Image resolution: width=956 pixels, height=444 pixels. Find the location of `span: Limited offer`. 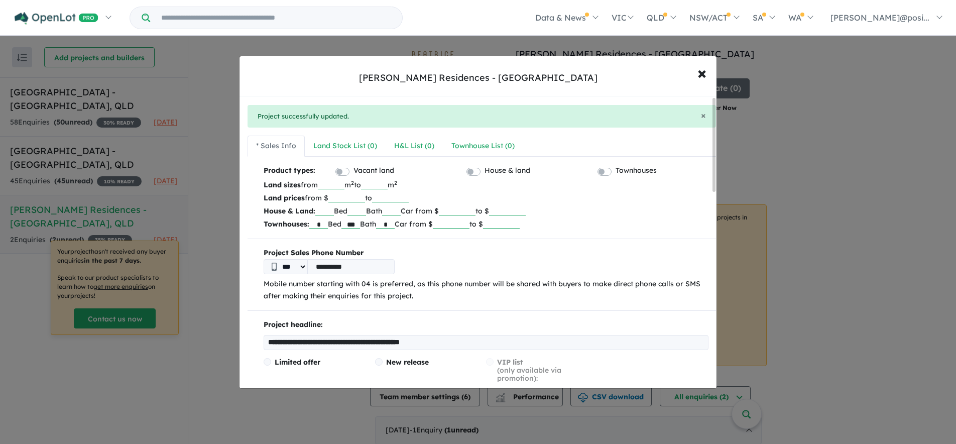

span: Limited offer is located at coordinates (297, 362).